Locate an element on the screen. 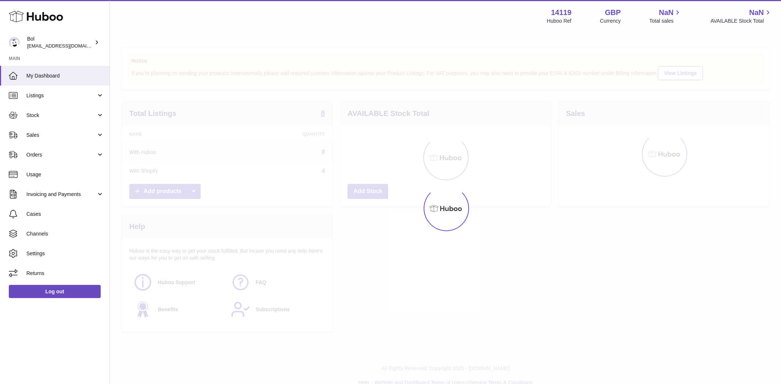  span: Invoicing and Payments is located at coordinates (61, 194).